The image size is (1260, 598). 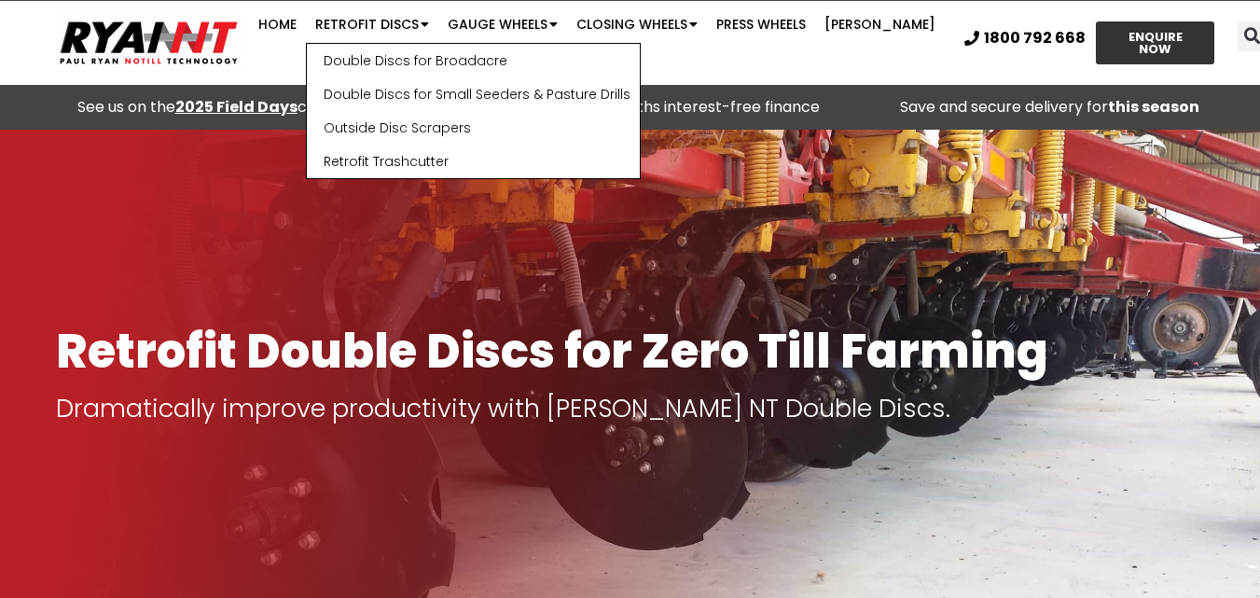 What do you see at coordinates (473, 111) in the screenshot?
I see `ul: Retrofit Discs` at bounding box center [473, 111].